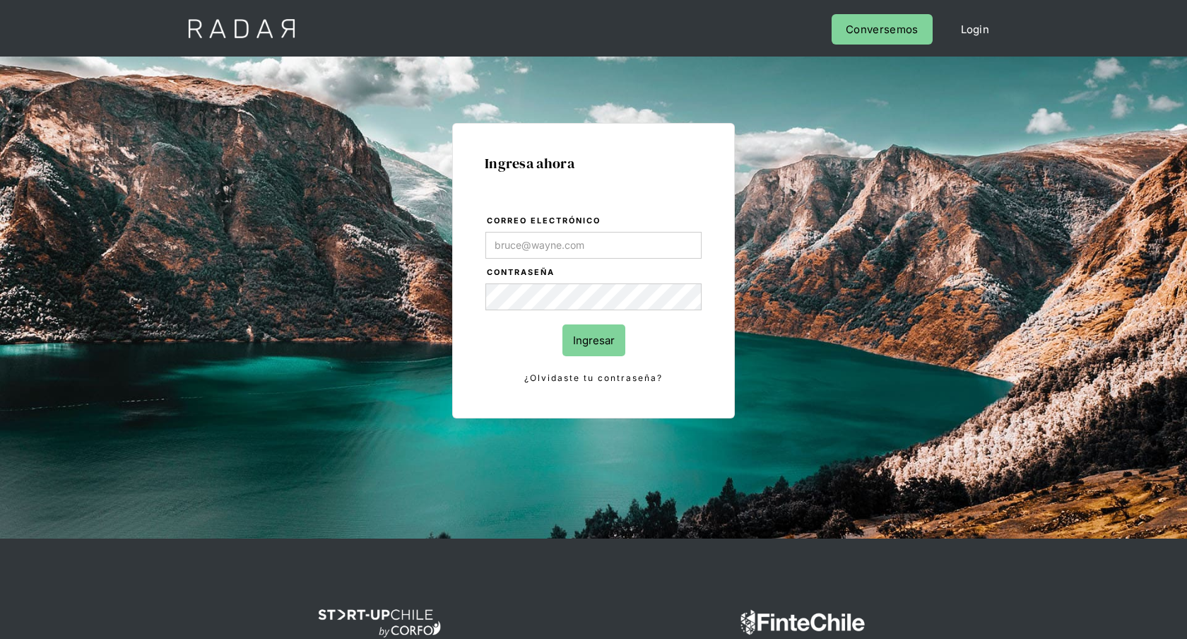  Describe the element at coordinates (975, 29) in the screenshot. I see `a: Login` at that location.